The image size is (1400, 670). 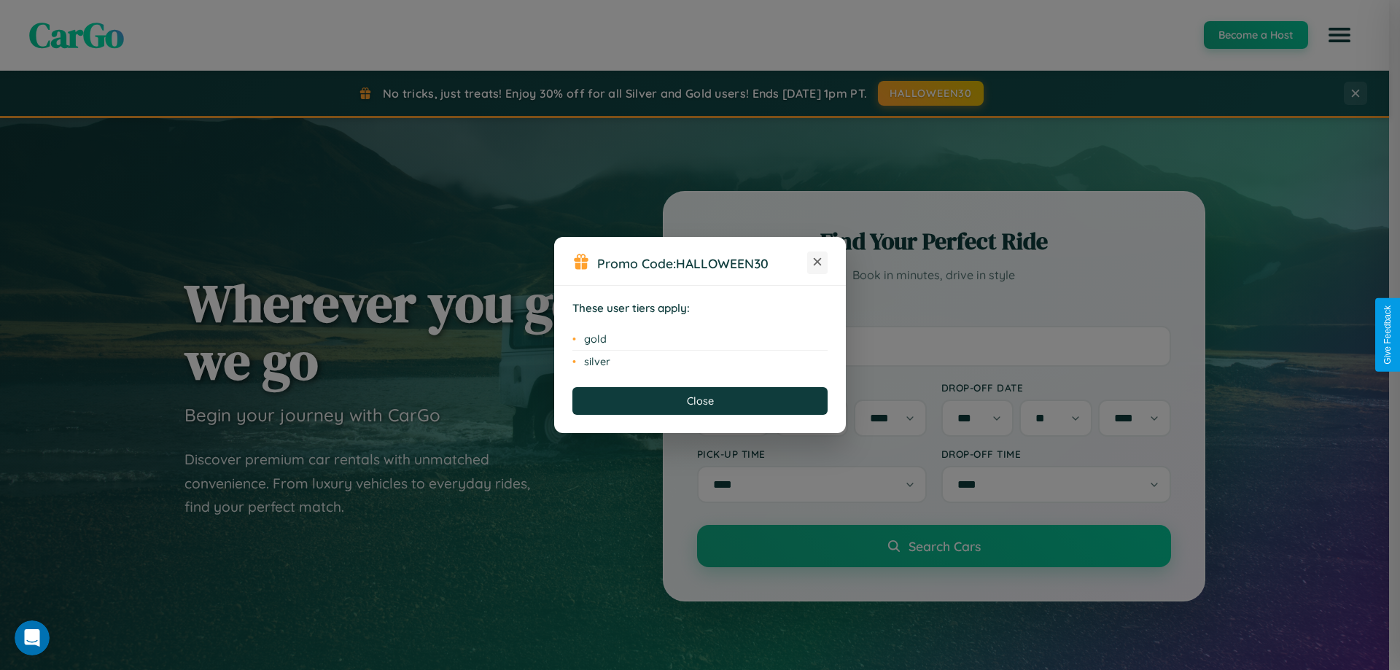 What do you see at coordinates (722, 263) in the screenshot?
I see `b: HALLOWEEN30` at bounding box center [722, 263].